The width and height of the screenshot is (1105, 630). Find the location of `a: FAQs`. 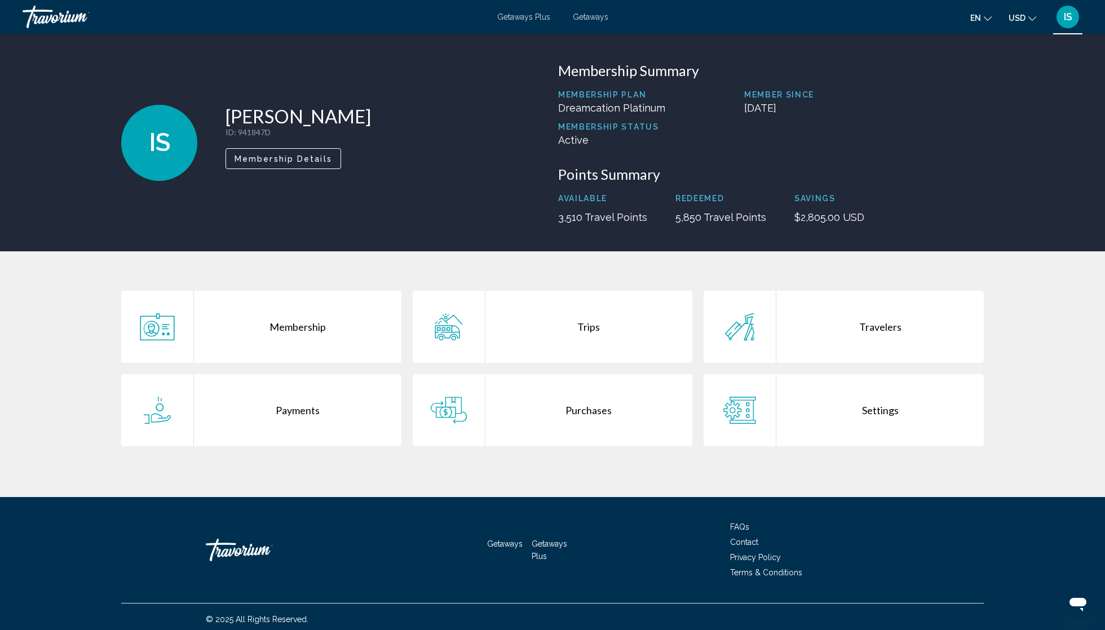

a: FAQs is located at coordinates (739, 527).